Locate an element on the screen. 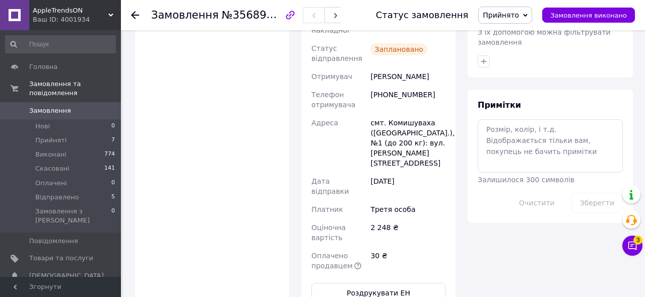 This screenshot has height=297, width=645. span: Замовлення та повідомлення is located at coordinates (75, 89).